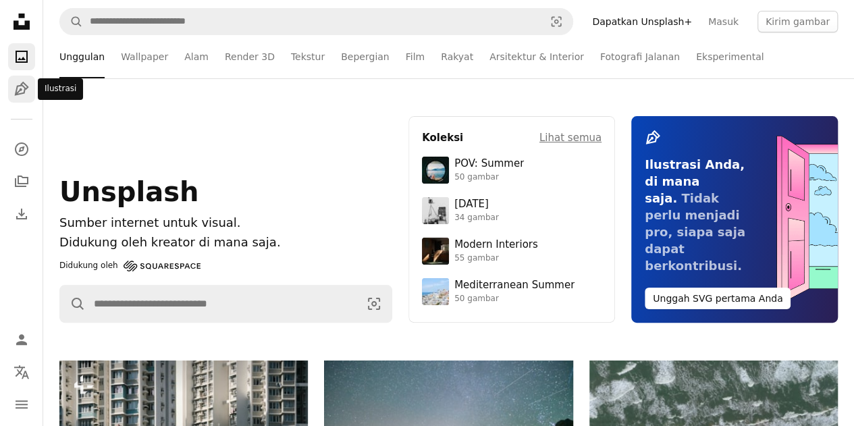  What do you see at coordinates (537, 57) in the screenshot?
I see `a: Arsitektur & Interior` at bounding box center [537, 57].